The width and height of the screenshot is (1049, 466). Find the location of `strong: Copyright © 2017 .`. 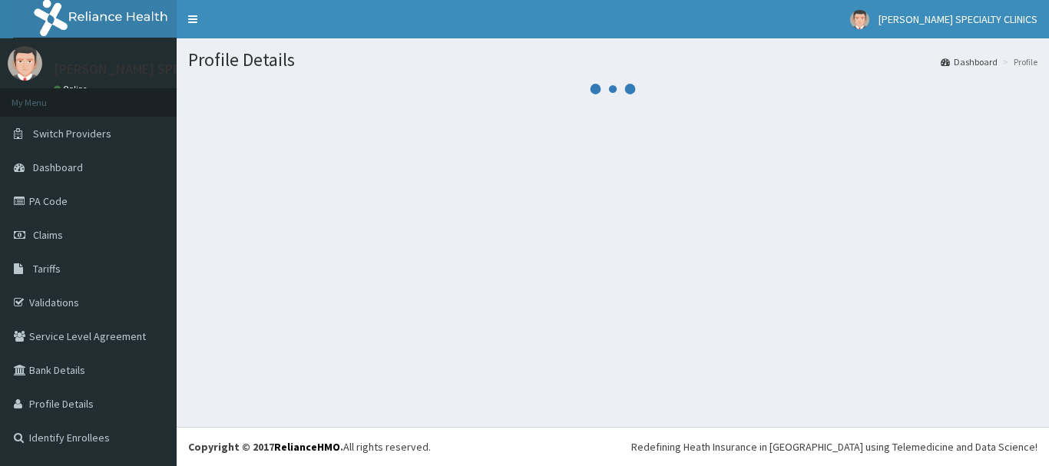

strong: Copyright © 2017 . is located at coordinates (266, 447).